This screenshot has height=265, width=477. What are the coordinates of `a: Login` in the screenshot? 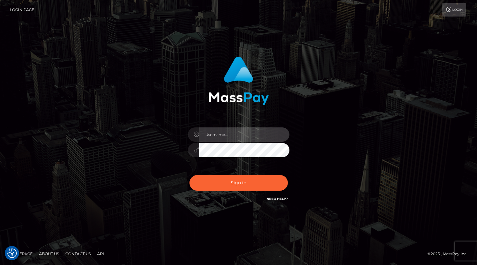 It's located at (454, 10).